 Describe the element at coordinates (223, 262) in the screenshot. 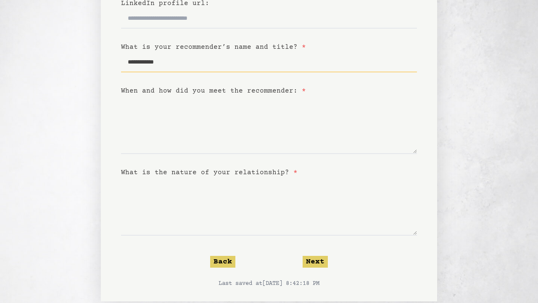

I see `button: Back` at that location.